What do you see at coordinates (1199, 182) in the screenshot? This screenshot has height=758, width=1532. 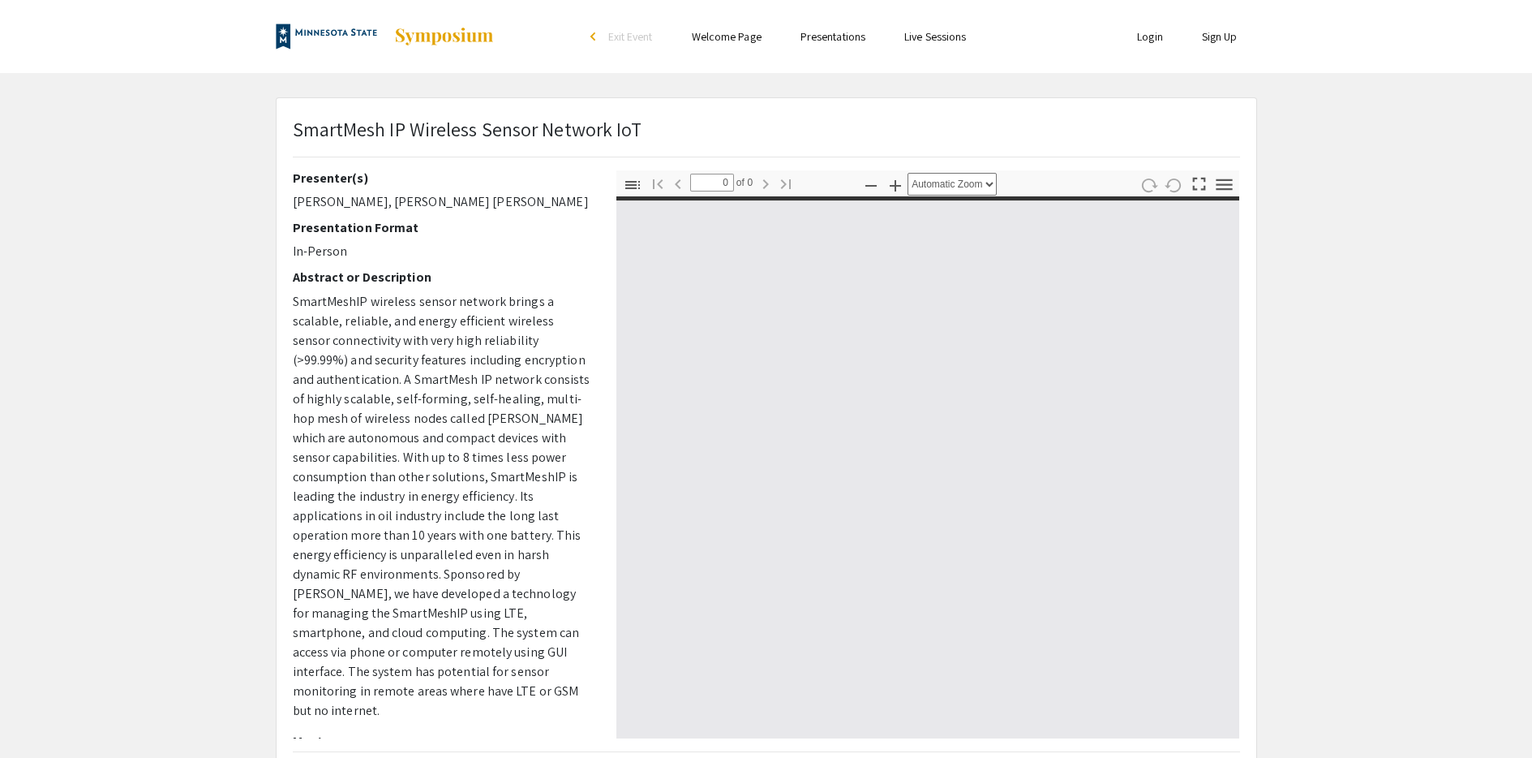 I see `button: Switch to Presentation Mode` at bounding box center [1199, 182].